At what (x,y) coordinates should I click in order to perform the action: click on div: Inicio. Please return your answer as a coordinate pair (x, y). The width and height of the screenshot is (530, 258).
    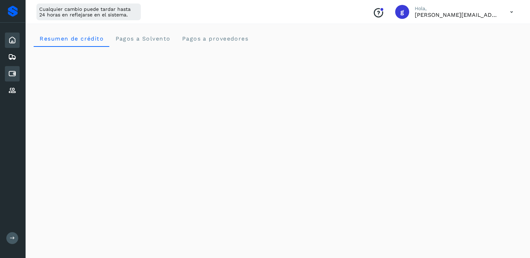
    Looking at the image, I should click on (12, 40).